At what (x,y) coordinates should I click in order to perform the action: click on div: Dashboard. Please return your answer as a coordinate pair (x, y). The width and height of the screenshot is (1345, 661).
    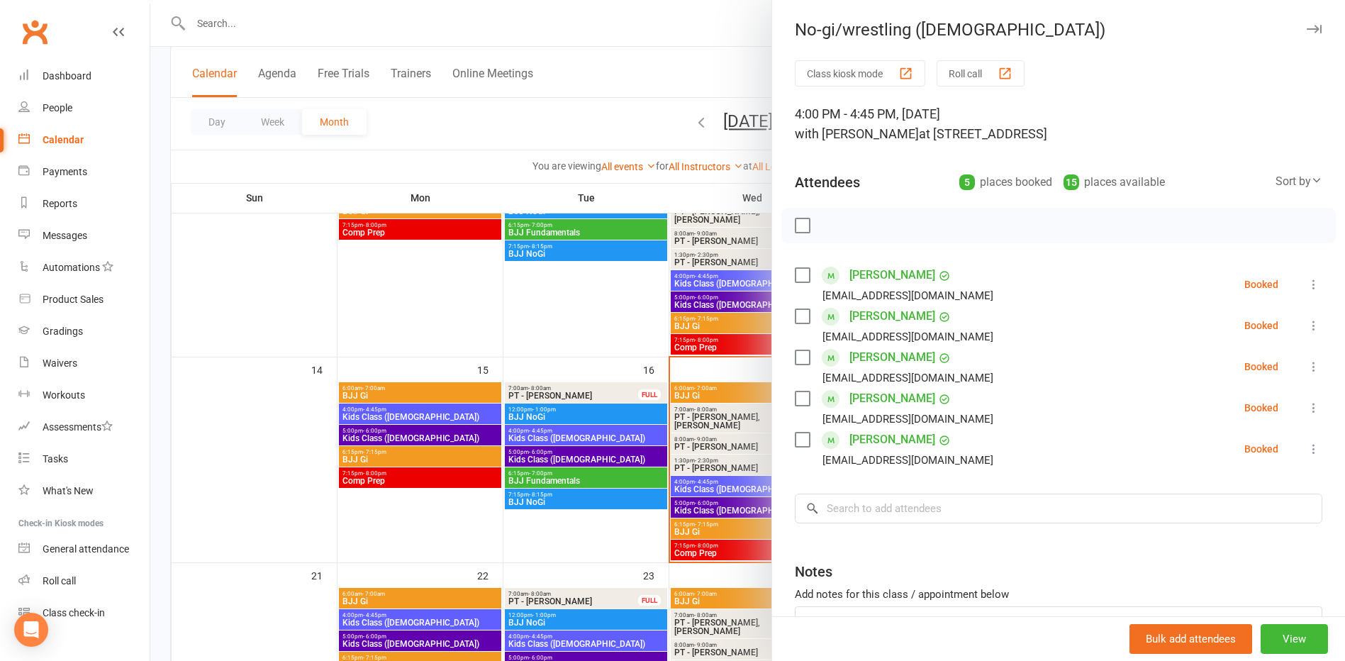
    Looking at the image, I should click on (67, 76).